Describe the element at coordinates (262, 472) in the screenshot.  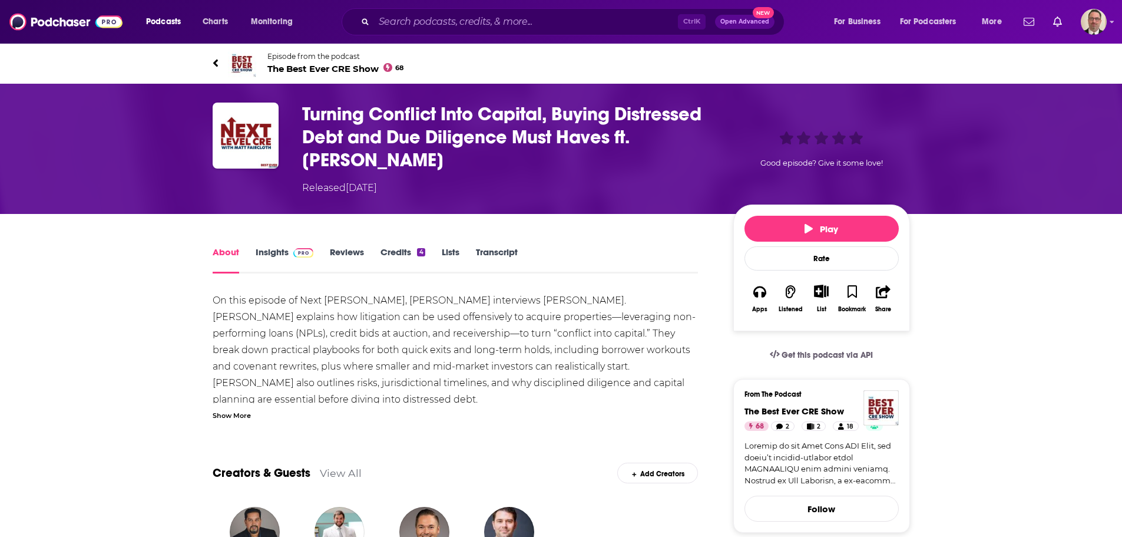
I see `a: Creators & Guests` at that location.